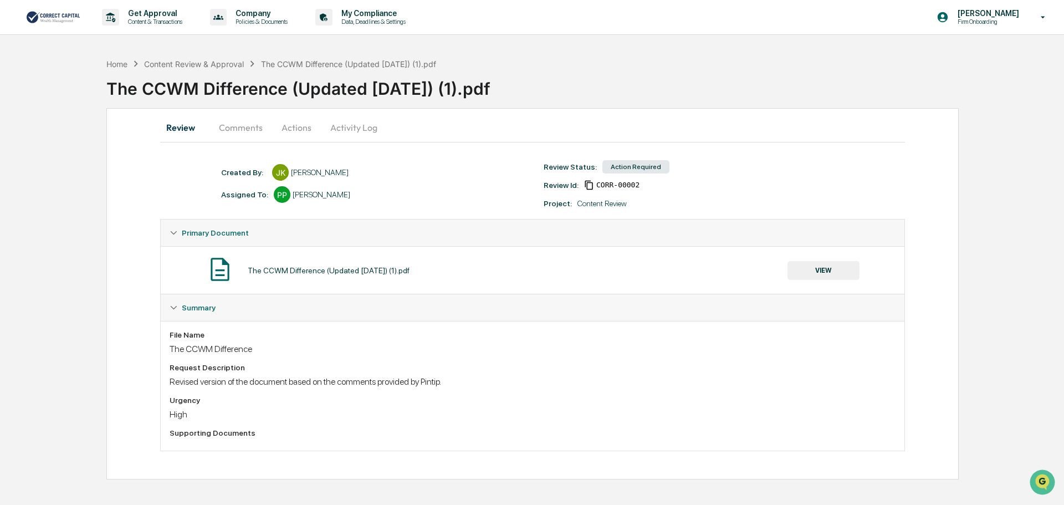 The height and width of the screenshot is (505, 1064). What do you see at coordinates (198, 308) in the screenshot?
I see `span: Summary` at bounding box center [198, 308].